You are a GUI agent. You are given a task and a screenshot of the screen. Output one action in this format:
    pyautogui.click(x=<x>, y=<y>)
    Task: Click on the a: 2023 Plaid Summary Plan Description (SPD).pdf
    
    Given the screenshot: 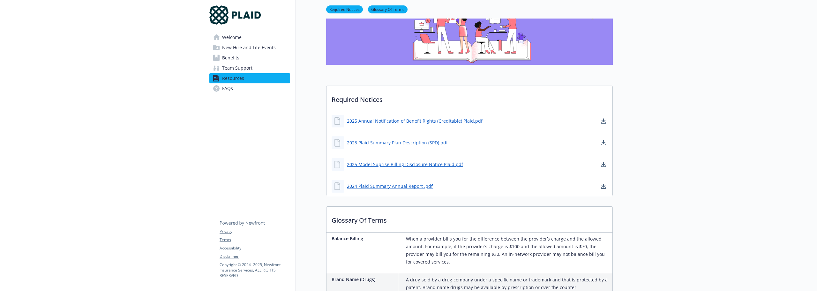 What is the action you would take?
    pyautogui.click(x=397, y=142)
    